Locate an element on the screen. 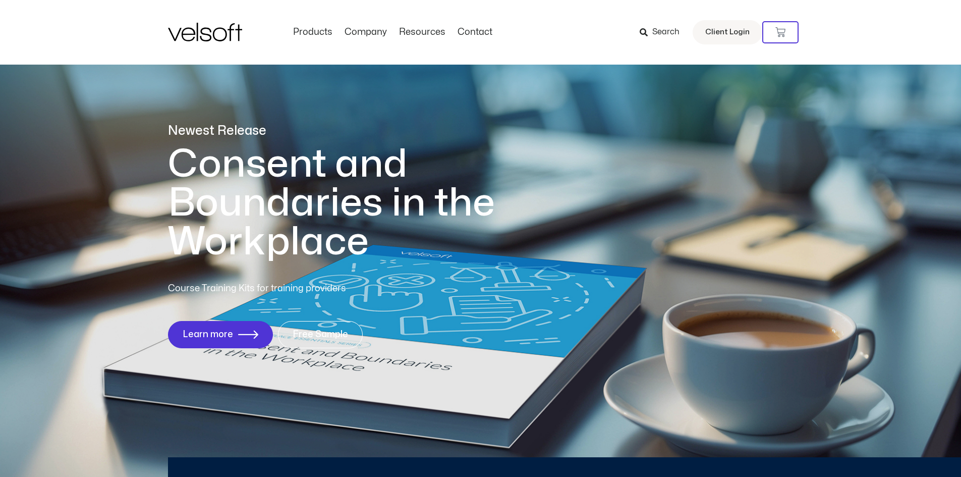 This screenshot has width=961, height=477. p: Newest Release is located at coordinates (352, 131).